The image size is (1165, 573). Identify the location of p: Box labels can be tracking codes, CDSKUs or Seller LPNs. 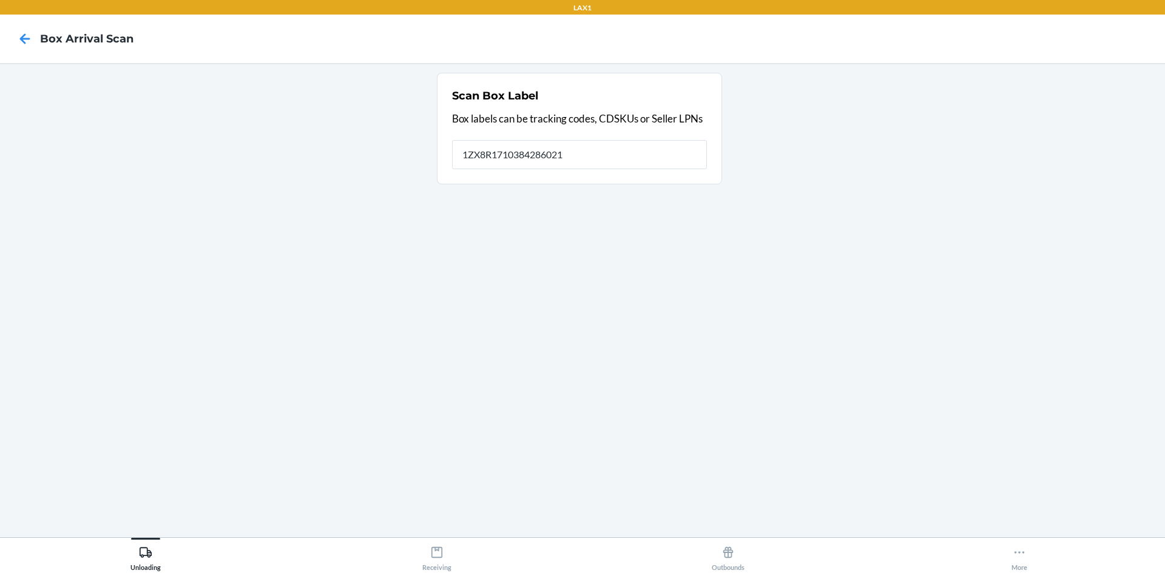
(580, 119).